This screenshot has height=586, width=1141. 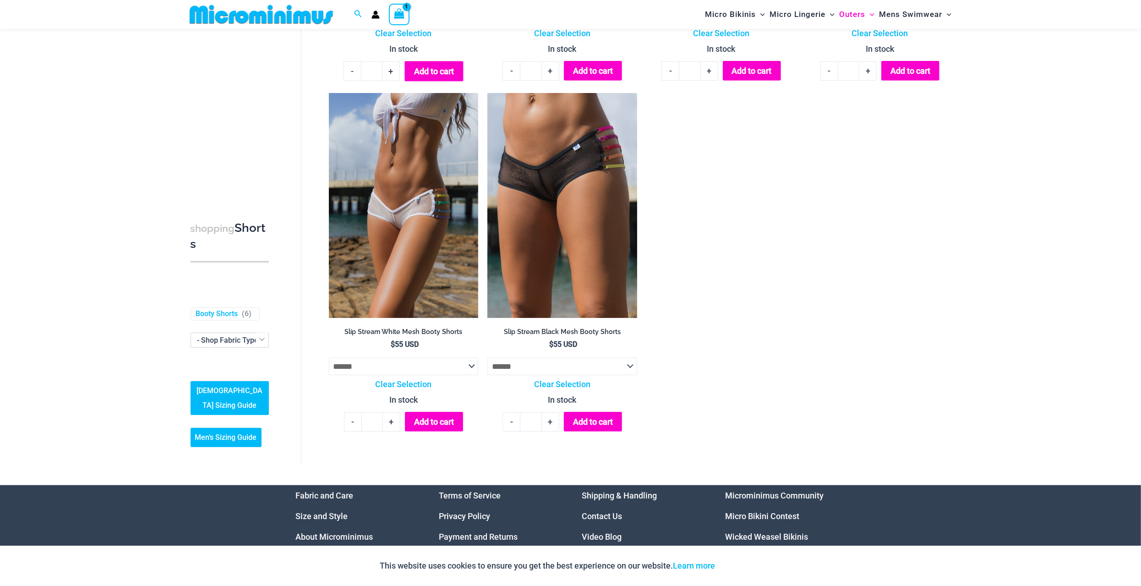 I want to click on span: Micro Bikinis, so click(x=730, y=14).